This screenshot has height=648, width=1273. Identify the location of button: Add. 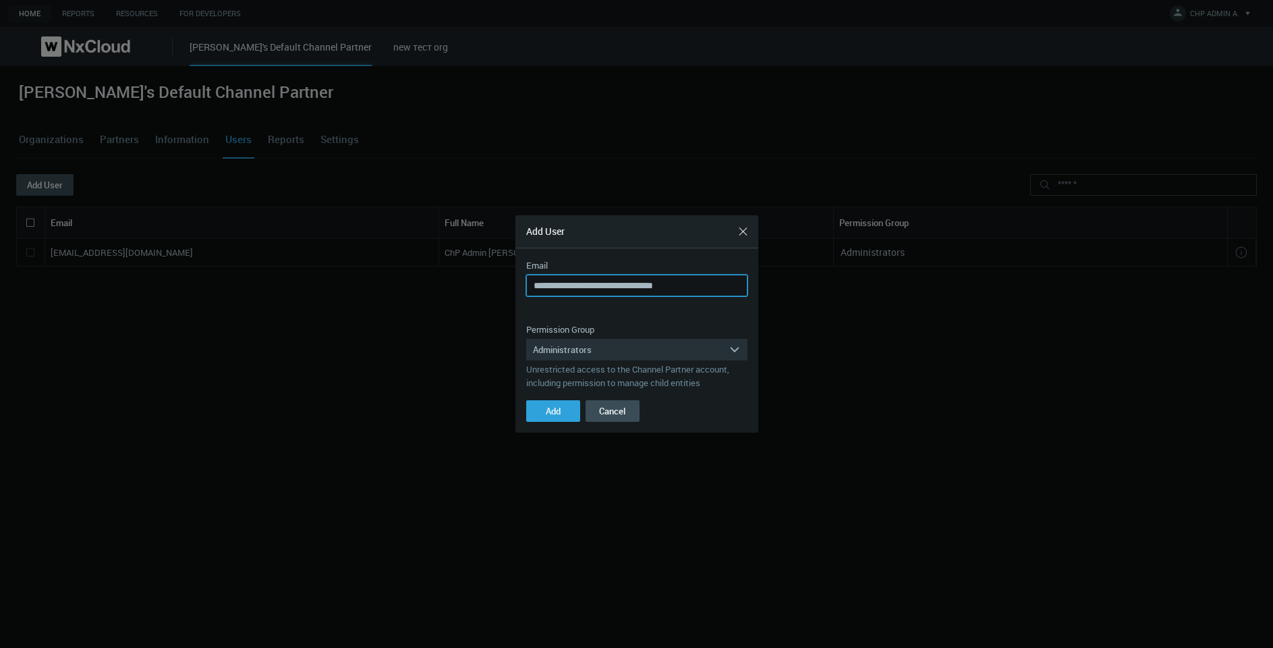
(553, 411).